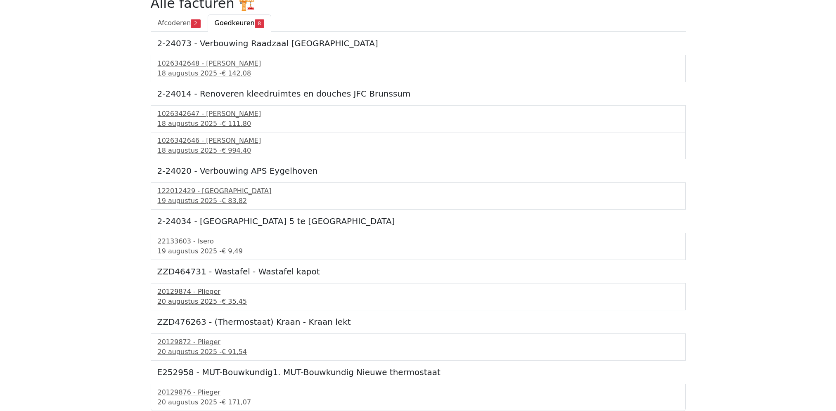  I want to click on a: Goedkeuren8, so click(240, 23).